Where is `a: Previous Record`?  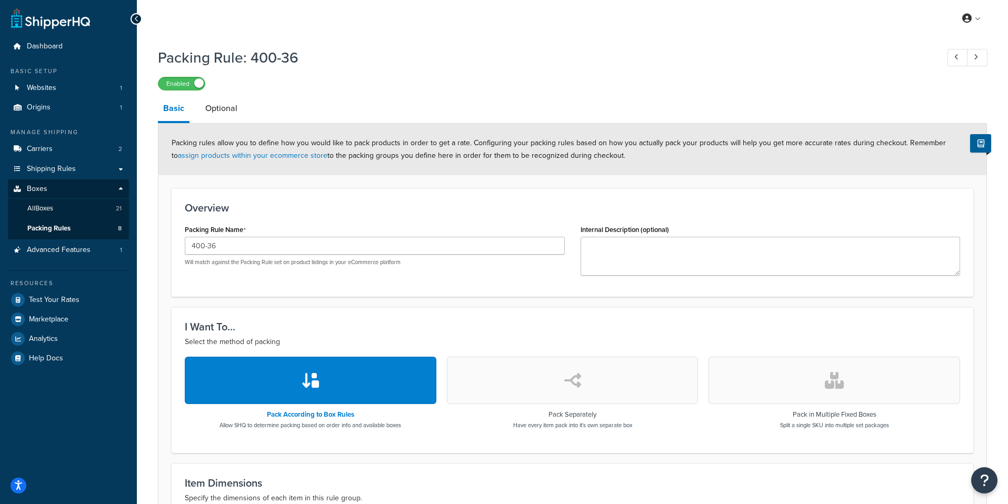
a: Previous Record is located at coordinates (958, 57).